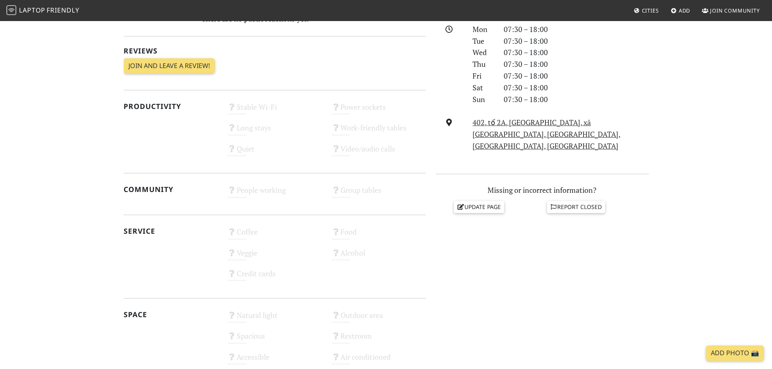  What do you see at coordinates (274, 277) in the screenshot?
I see `div: Credit cards` at bounding box center [274, 277].